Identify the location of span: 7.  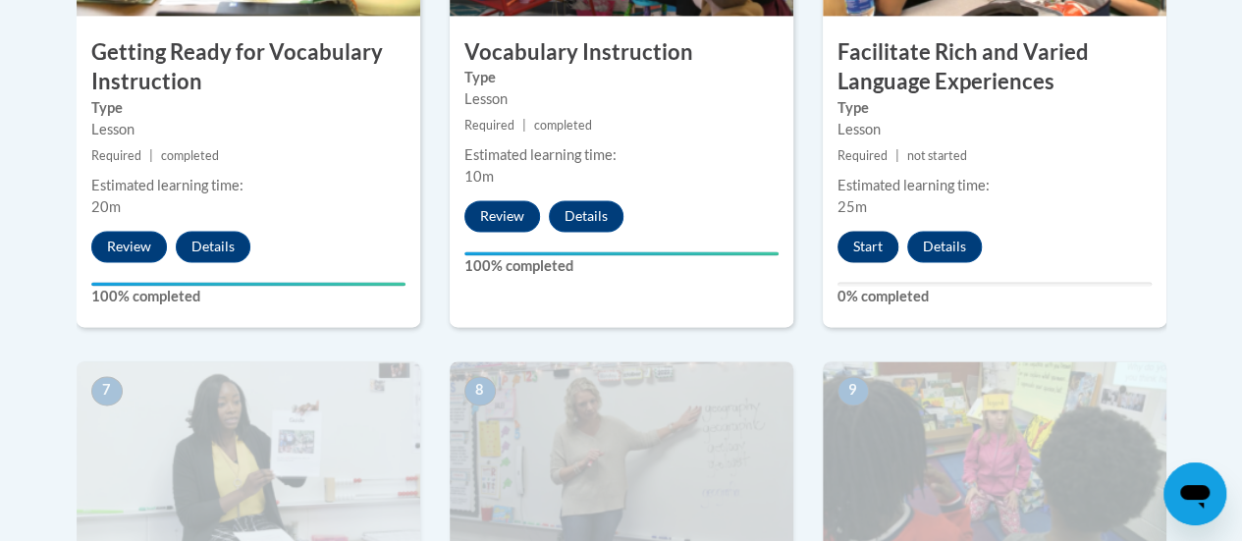
(107, 391).